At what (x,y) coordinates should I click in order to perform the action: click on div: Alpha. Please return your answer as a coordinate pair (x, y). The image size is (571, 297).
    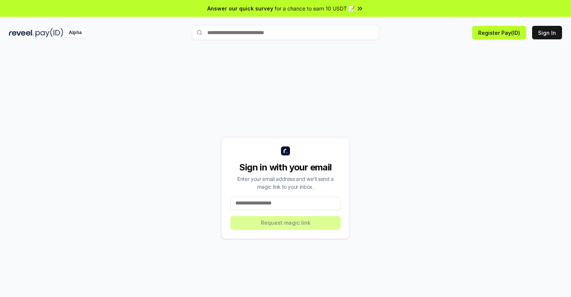
    Looking at the image, I should click on (75, 33).